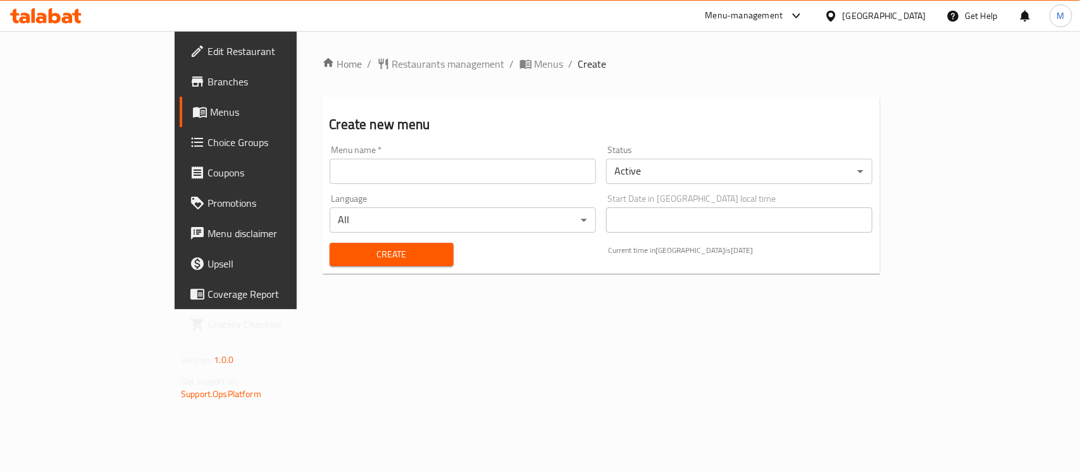 This screenshot has width=1080, height=473. I want to click on span: Edit Restaurant, so click(276, 51).